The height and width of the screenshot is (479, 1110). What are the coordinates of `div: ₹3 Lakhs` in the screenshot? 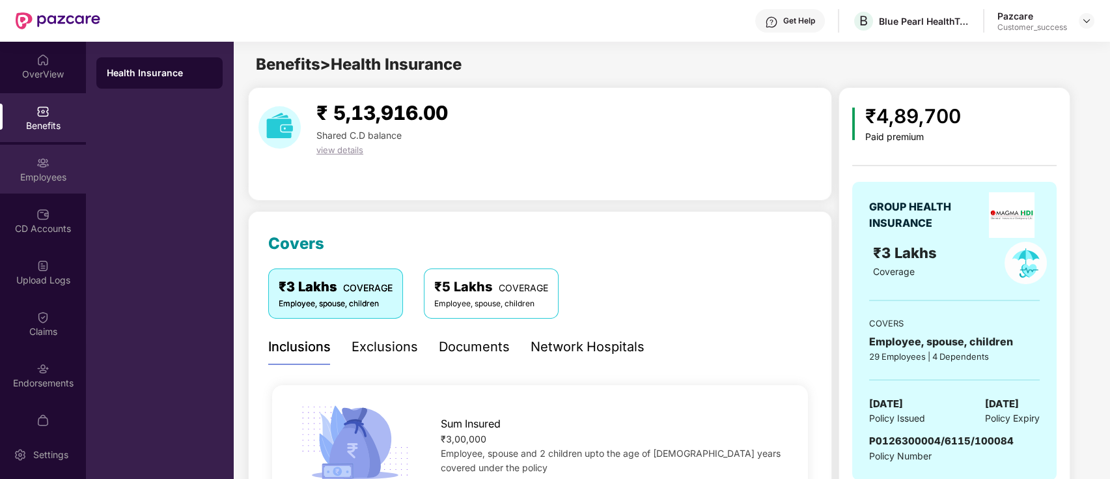 It's located at (335, 287).